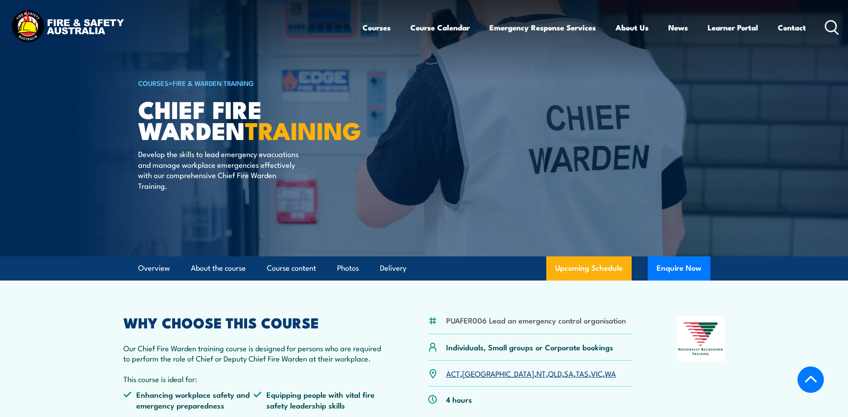 Image resolution: width=848 pixels, height=417 pixels. I want to click on a: SA, so click(569, 373).